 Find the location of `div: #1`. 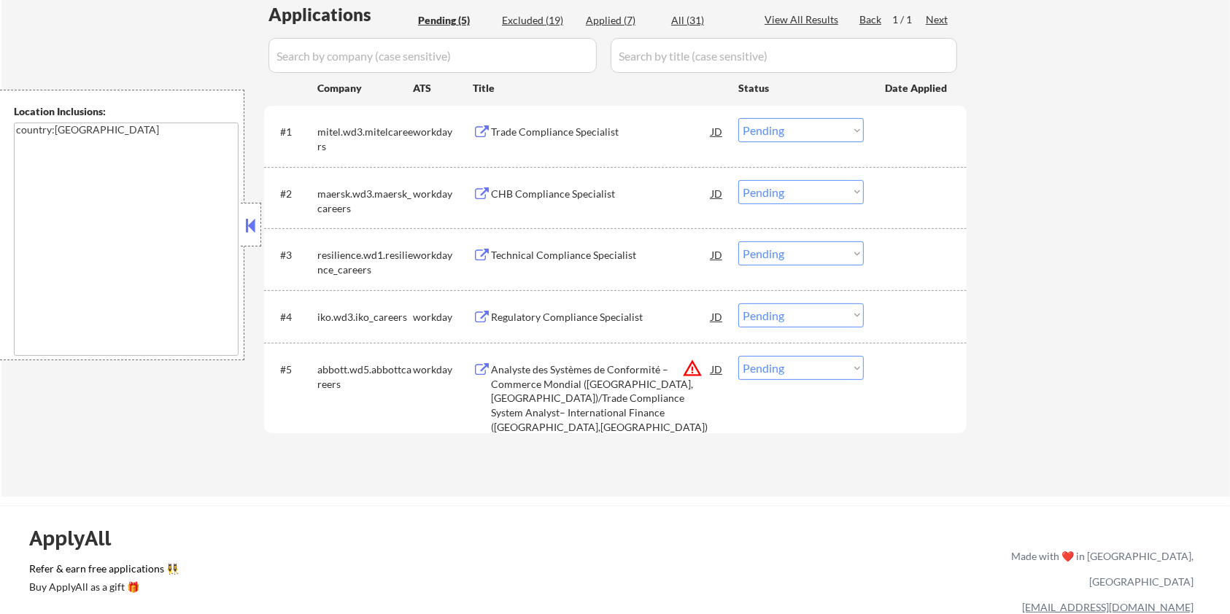

div: #1 is located at coordinates (293, 132).